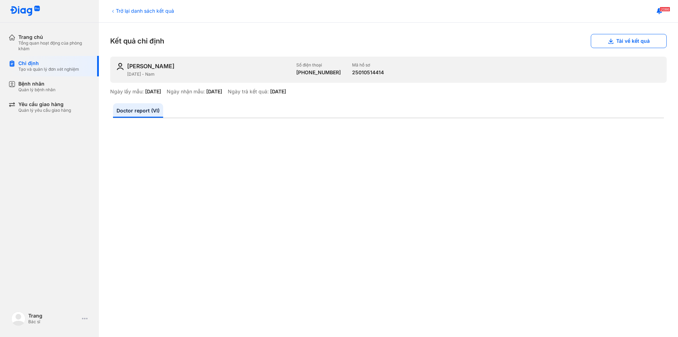 The height and width of the screenshot is (337, 678). I want to click on div: Tạo và quản lý đơn xét nghiệm, so click(49, 69).